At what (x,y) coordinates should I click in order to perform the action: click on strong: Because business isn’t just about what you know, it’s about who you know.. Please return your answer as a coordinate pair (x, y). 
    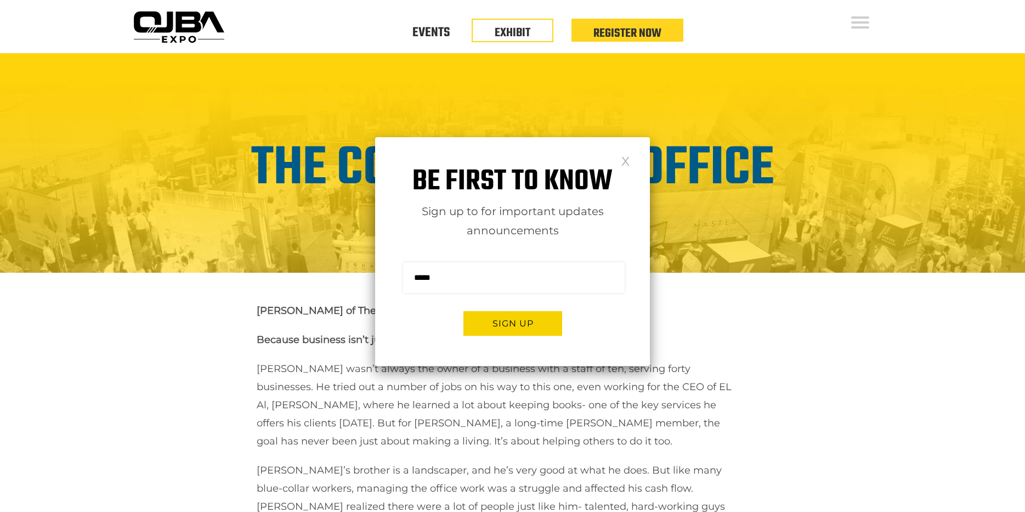
    Looking at the image, I should click on (442, 340).